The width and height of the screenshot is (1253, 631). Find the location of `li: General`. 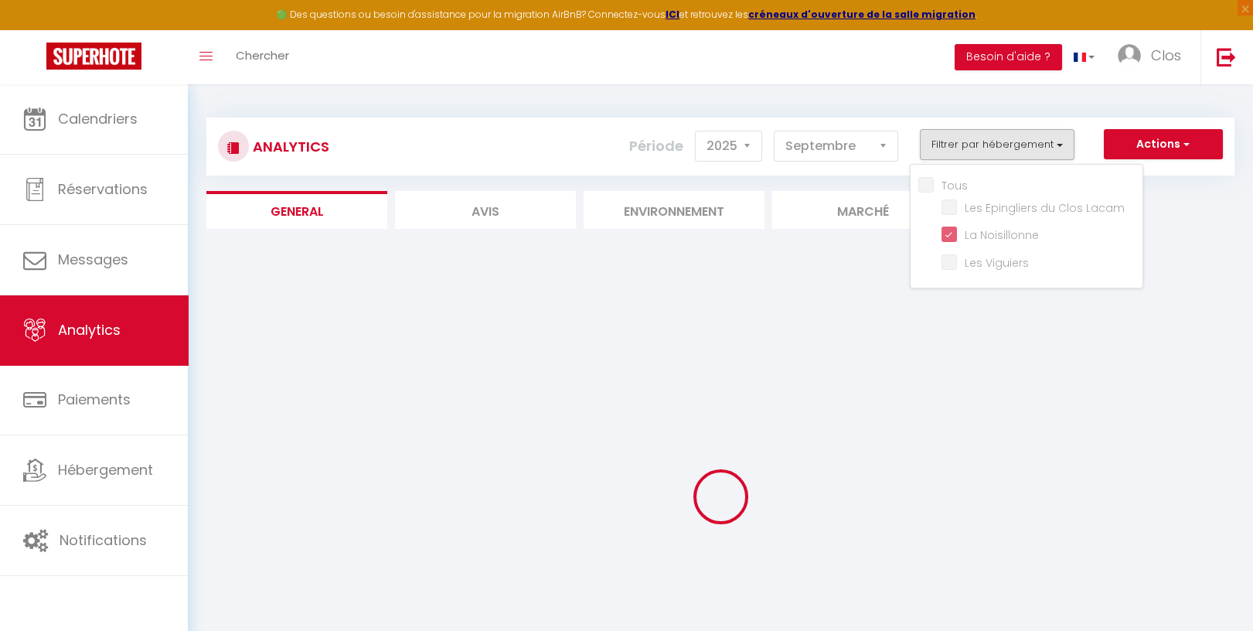

li: General is located at coordinates (297, 210).